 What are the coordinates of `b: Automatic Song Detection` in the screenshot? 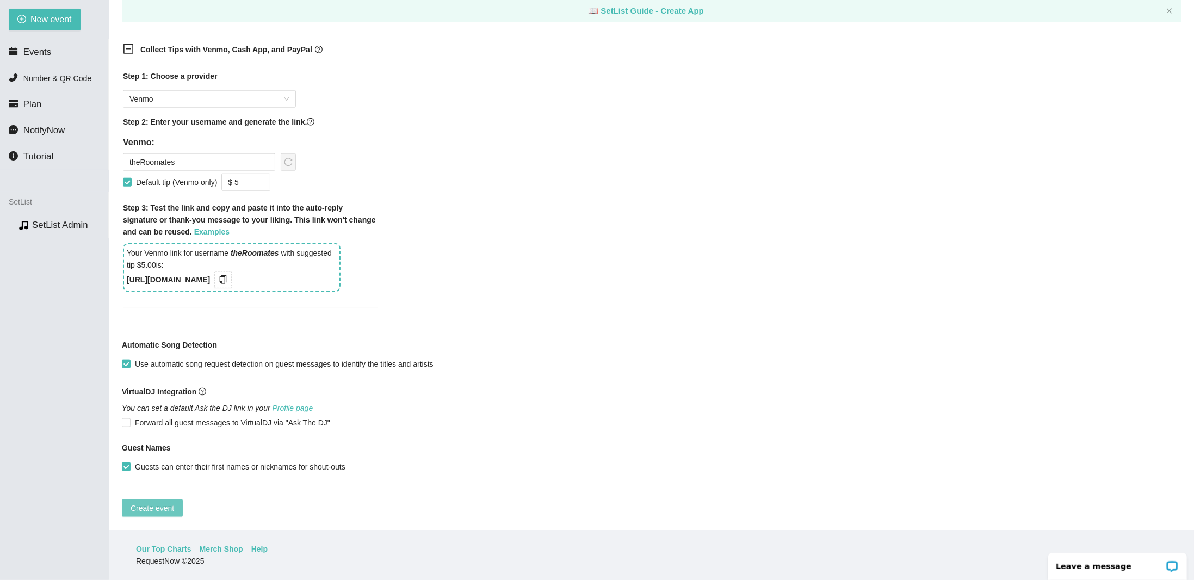 It's located at (169, 345).